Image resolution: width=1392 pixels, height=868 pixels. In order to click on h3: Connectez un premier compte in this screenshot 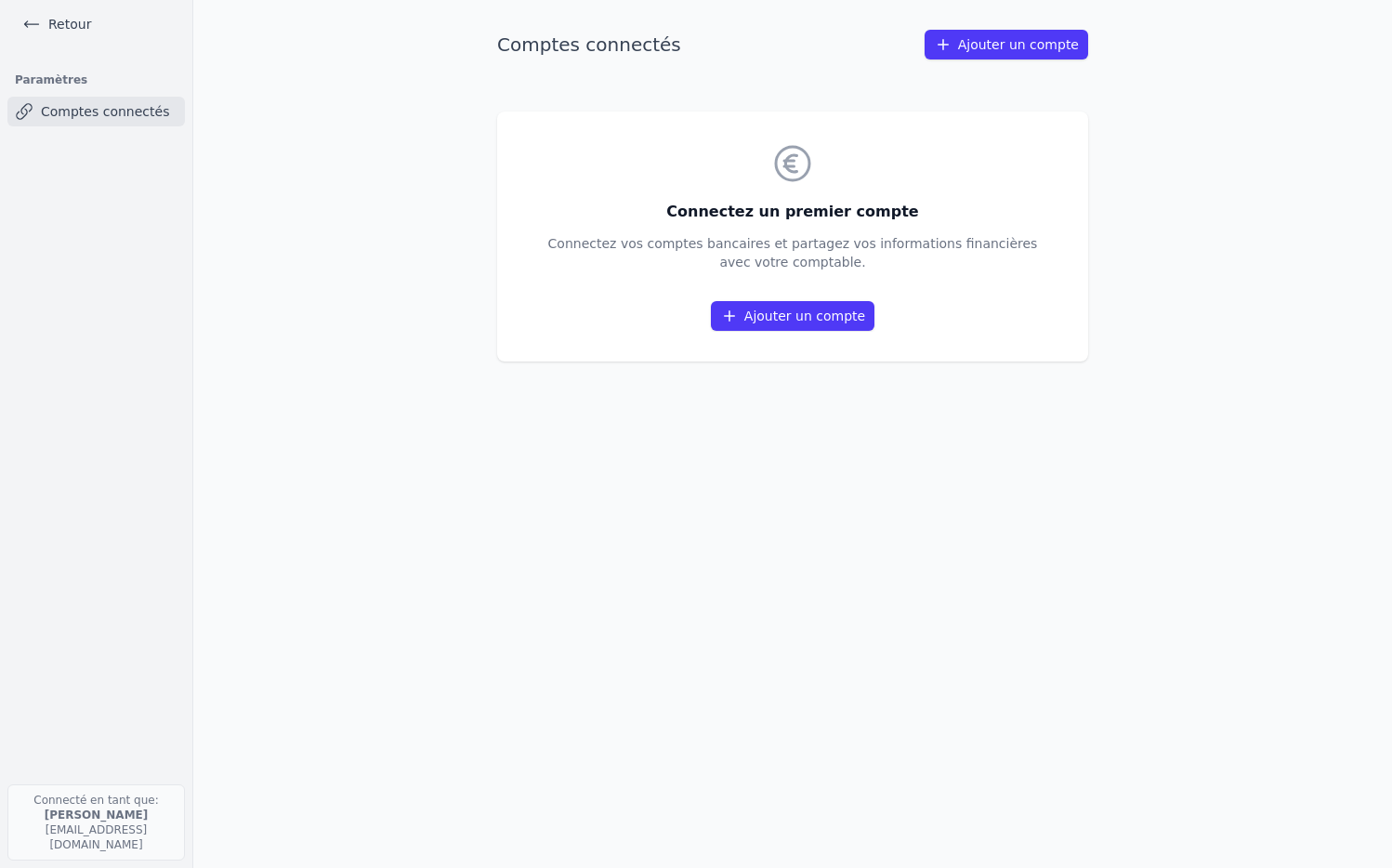, I will do `click(793, 212)`.